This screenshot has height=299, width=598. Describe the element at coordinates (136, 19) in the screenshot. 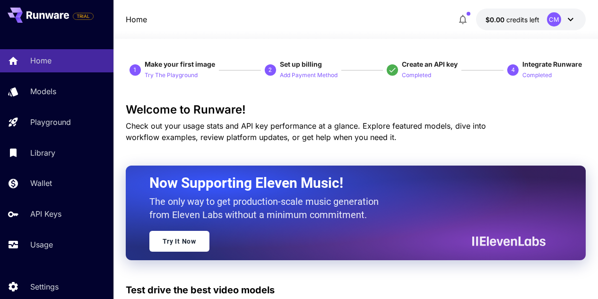

I see `nav: breadcrumb` at that location.